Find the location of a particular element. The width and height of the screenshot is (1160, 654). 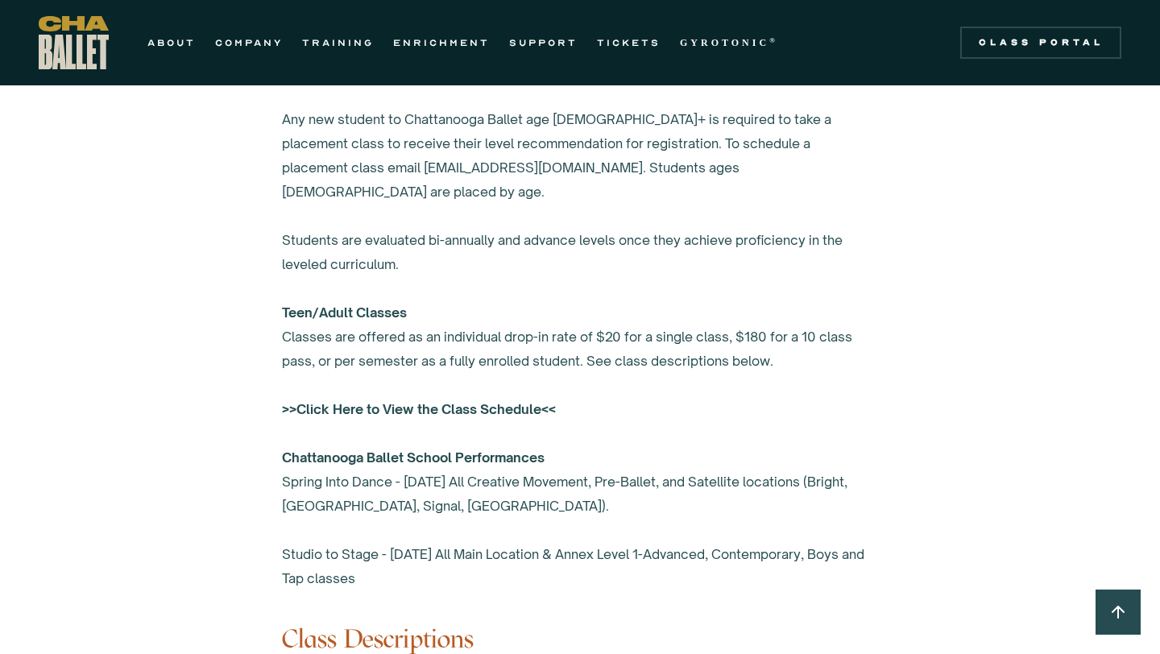

strong: Teen/Adult Classes is located at coordinates (344, 313).